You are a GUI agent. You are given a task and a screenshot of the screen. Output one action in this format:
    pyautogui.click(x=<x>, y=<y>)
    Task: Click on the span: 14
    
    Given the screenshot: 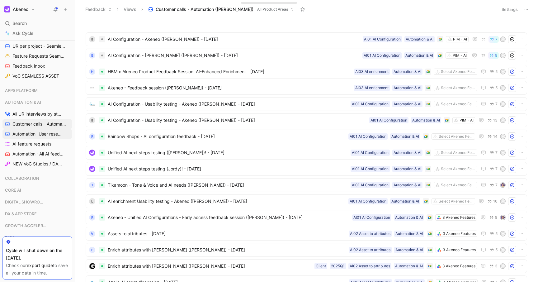 What is the action you would take?
    pyautogui.click(x=496, y=136)
    